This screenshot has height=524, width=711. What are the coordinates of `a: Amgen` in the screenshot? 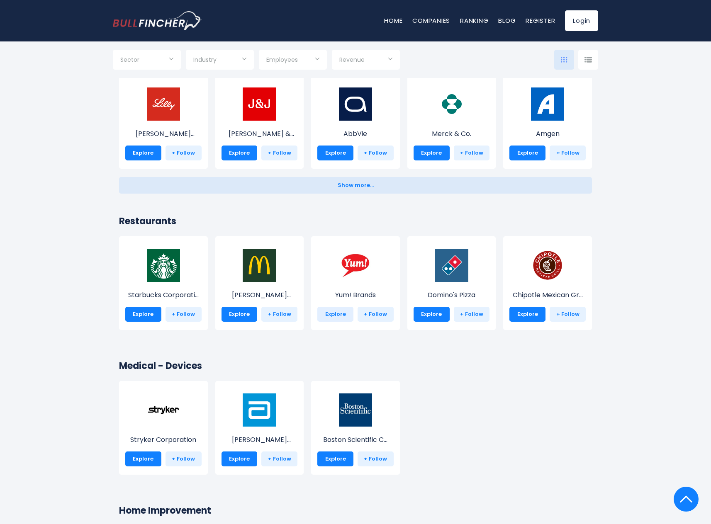 It's located at (548, 121).